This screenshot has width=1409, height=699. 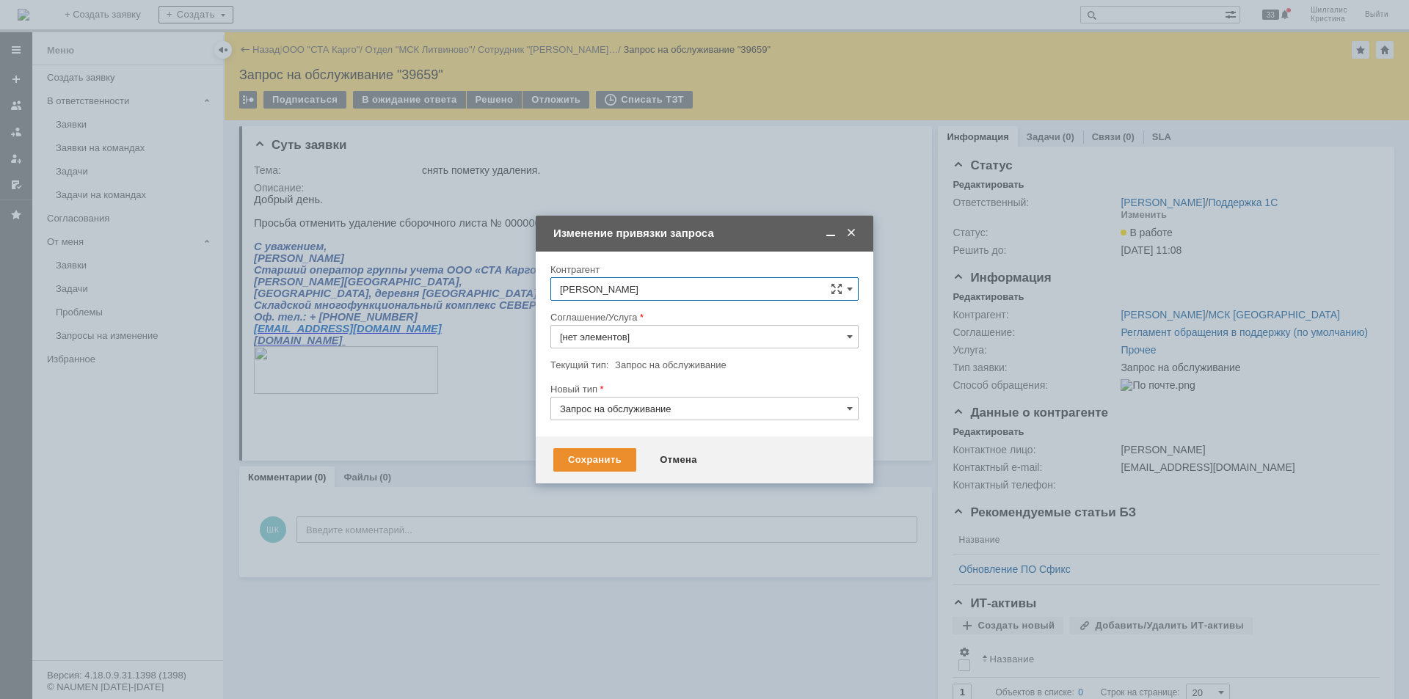 I want to click on span: Свернуть (Ctrl + M), so click(x=831, y=233).